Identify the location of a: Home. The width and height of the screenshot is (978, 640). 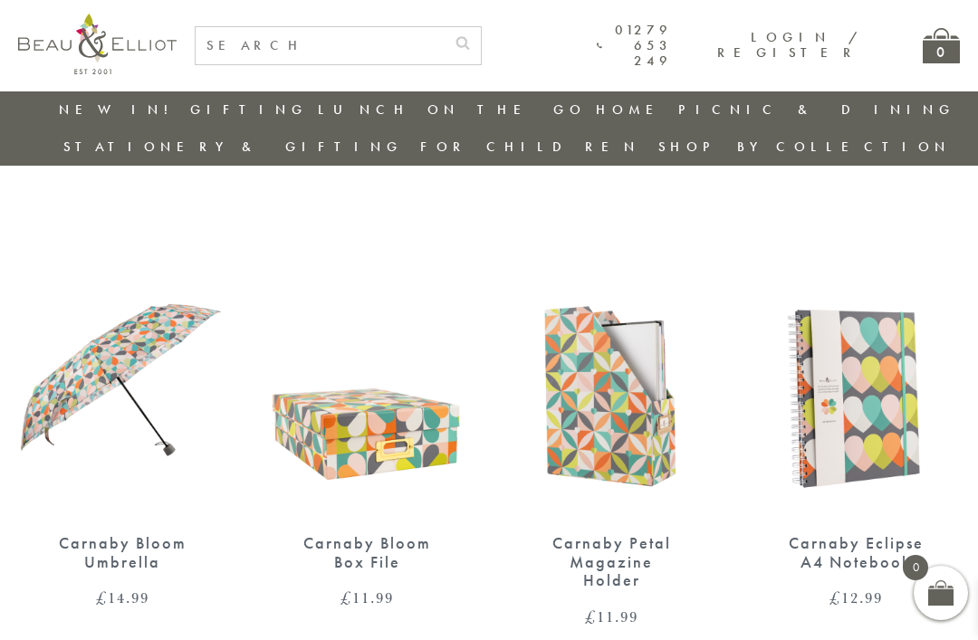
(632, 110).